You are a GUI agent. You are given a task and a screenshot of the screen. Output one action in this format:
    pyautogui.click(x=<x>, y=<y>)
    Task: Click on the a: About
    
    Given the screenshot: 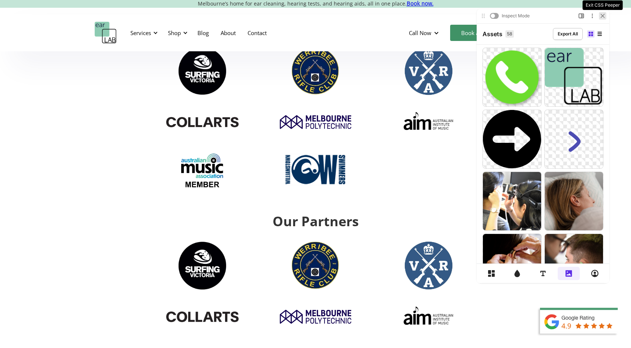 What is the action you would take?
    pyautogui.click(x=228, y=33)
    